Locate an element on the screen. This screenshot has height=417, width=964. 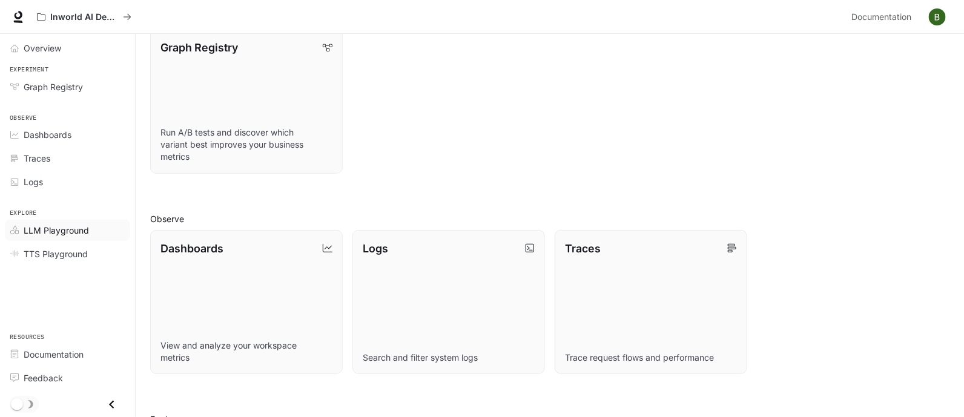
span: LLM Playground is located at coordinates (56, 230).